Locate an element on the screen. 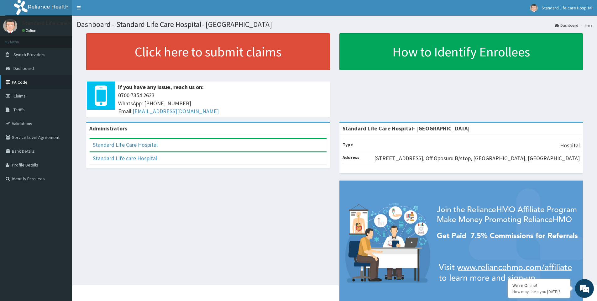 Image resolution: width=597 pixels, height=301 pixels. a: Online is located at coordinates (29, 30).